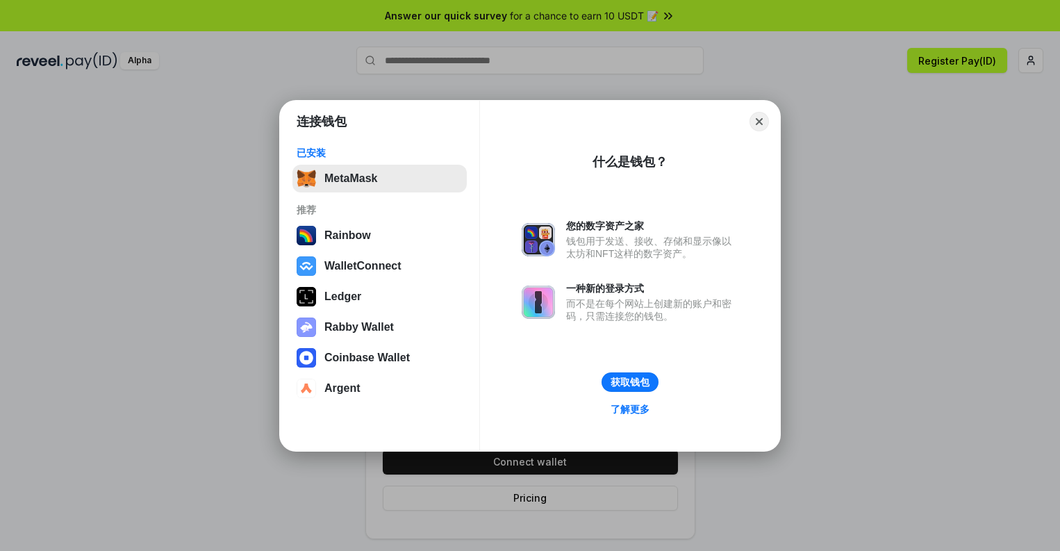  Describe the element at coordinates (306, 297) in the screenshot. I see `img: svg+xml,%3Csvg%20xmlns%3D%22http%3A%2F%2Fwww.w3.org%2F2000%2Fsvg%22%20width%3D%2228%22%20height%3...` at that location.